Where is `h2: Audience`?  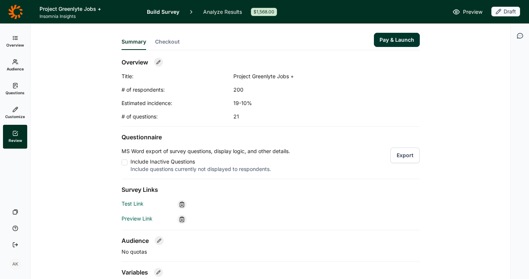
h2: Audience is located at coordinates (135, 241).